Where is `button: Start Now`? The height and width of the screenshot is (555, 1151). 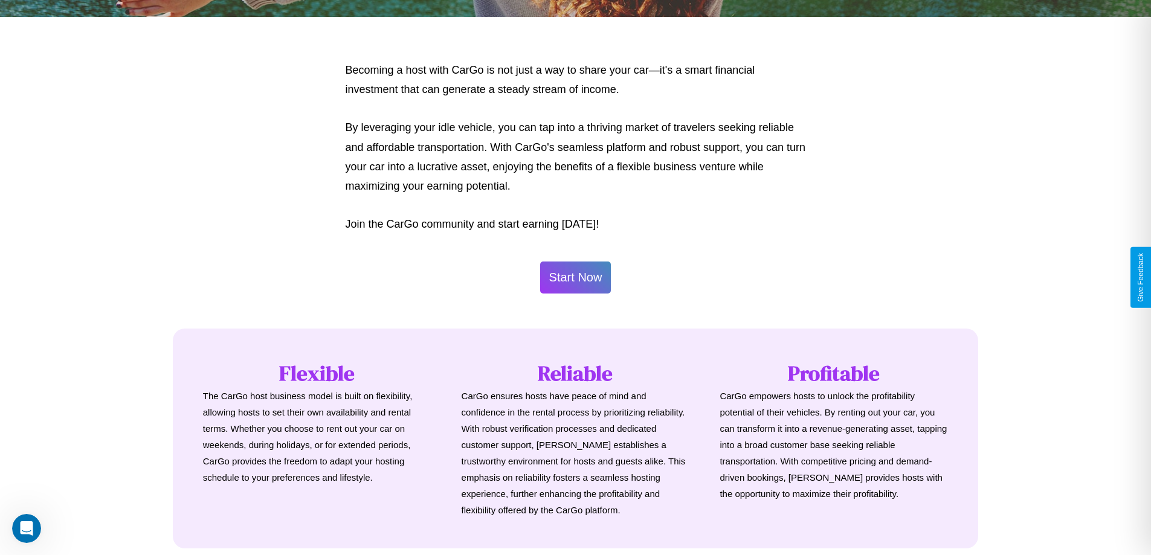
button: Start Now is located at coordinates (576, 277).